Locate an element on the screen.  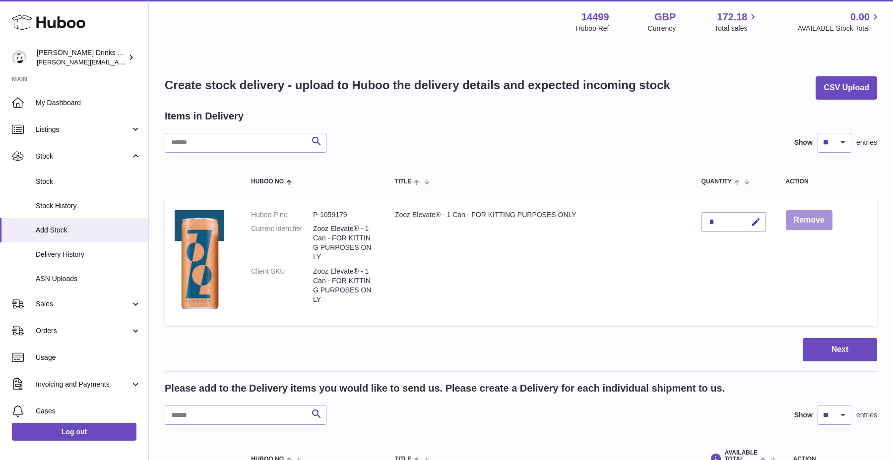
span: ASN Uploads is located at coordinates (88, 279).